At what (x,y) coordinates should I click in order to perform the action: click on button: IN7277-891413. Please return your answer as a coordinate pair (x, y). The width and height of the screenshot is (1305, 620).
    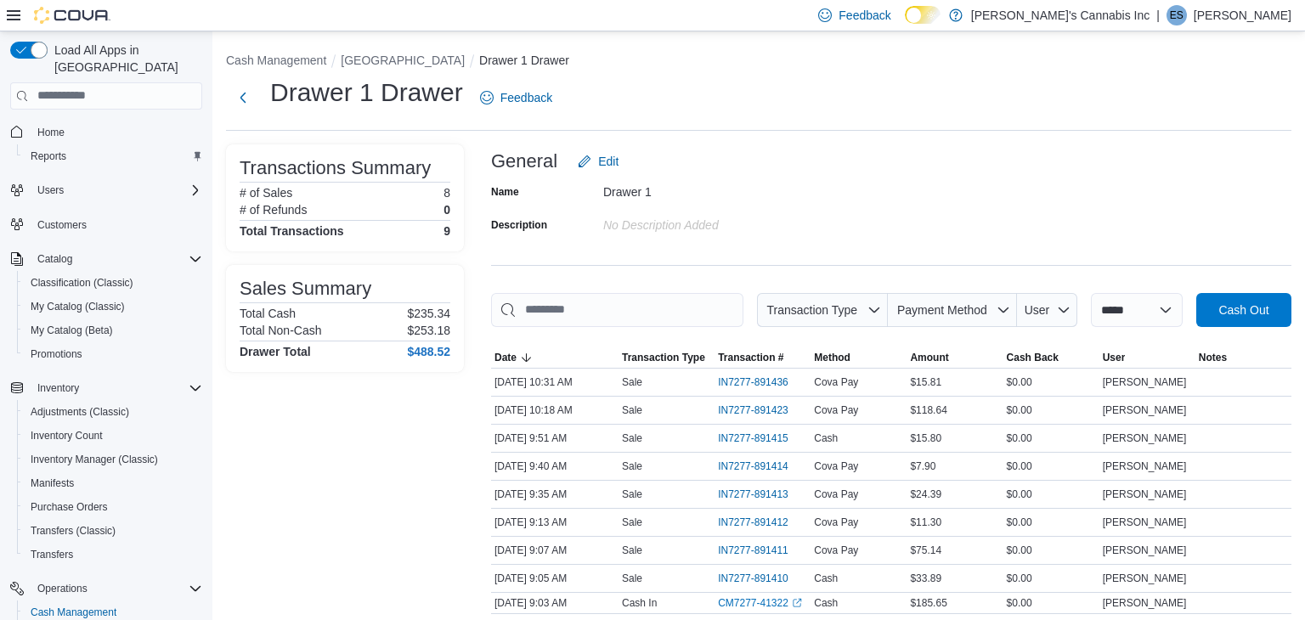
    Looking at the image, I should click on (761, 494).